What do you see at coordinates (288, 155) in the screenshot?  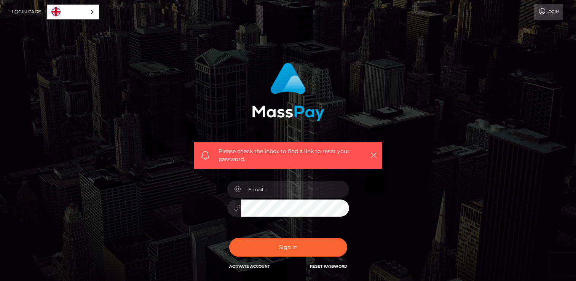 I see `span: Please check the inbox to find a link to reset your password.` at bounding box center [288, 155].